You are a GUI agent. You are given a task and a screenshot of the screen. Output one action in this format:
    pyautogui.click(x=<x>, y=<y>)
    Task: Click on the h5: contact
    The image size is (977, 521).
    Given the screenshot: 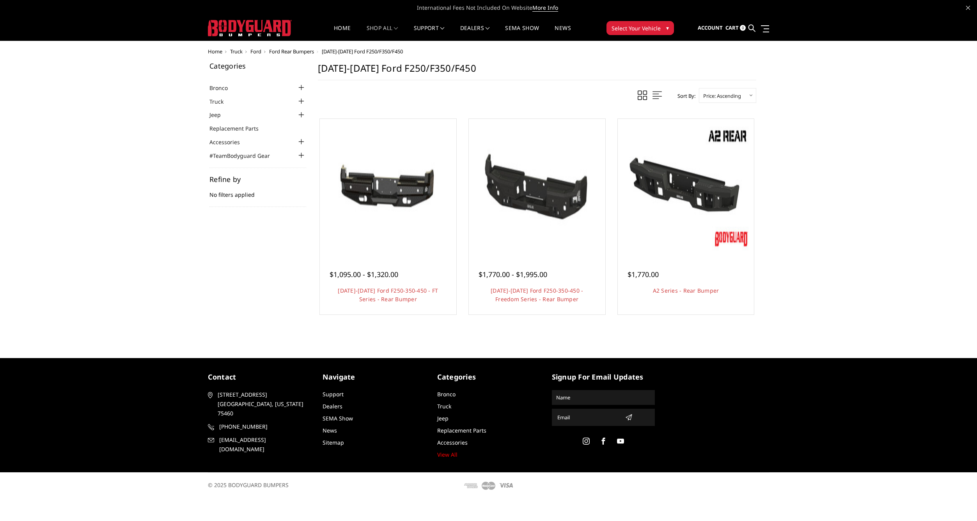 What is the action you would take?
    pyautogui.click(x=259, y=377)
    